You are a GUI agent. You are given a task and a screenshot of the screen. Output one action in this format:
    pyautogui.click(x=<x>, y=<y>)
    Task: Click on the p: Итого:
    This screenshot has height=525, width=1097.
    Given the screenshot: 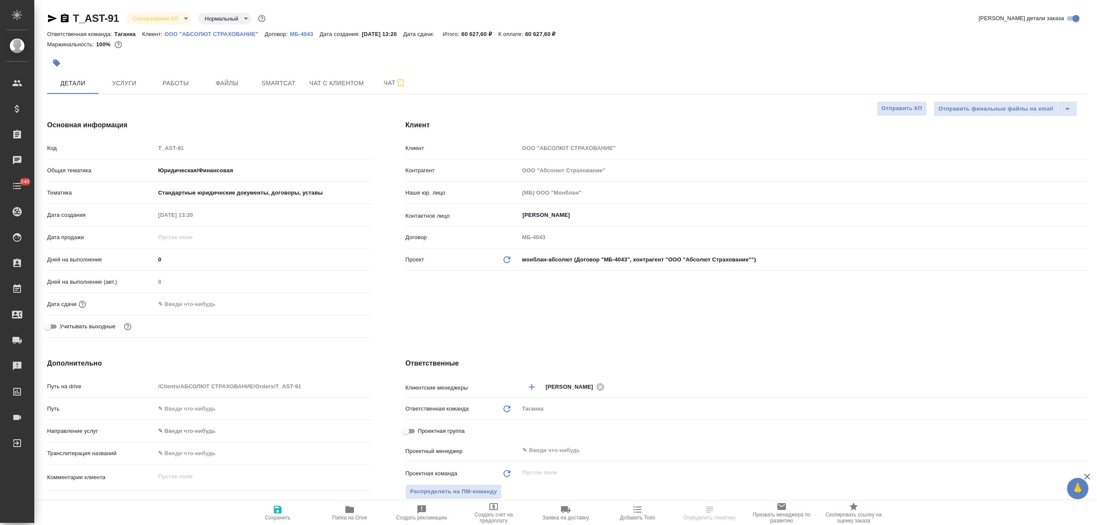 What is the action you would take?
    pyautogui.click(x=452, y=34)
    